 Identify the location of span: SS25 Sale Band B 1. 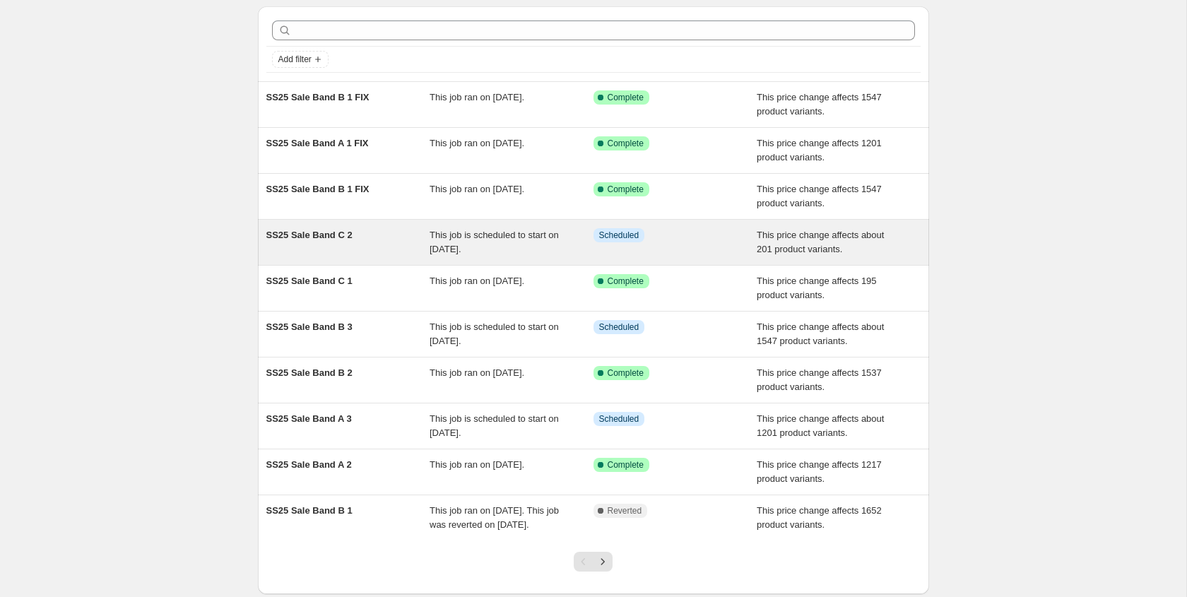
(309, 510).